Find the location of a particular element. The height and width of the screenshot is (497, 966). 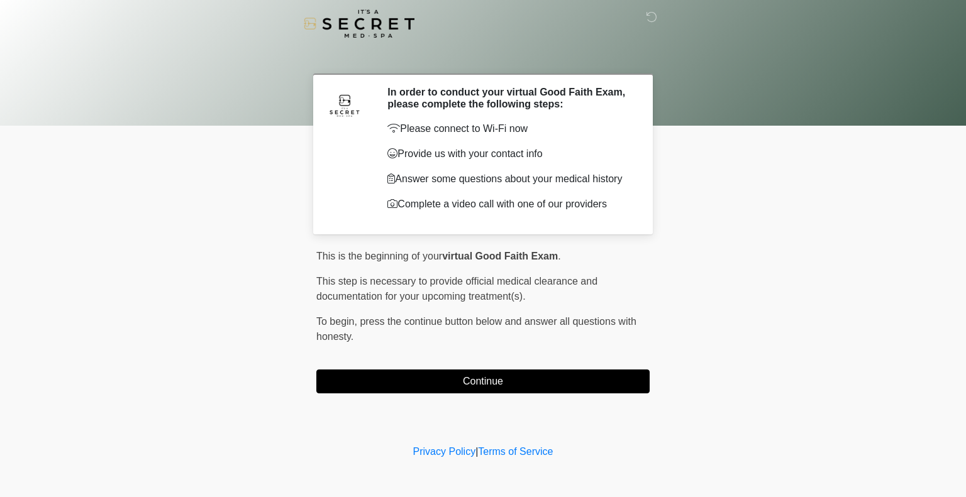

p: Please connect to Wi-Fi now is located at coordinates (509, 129).